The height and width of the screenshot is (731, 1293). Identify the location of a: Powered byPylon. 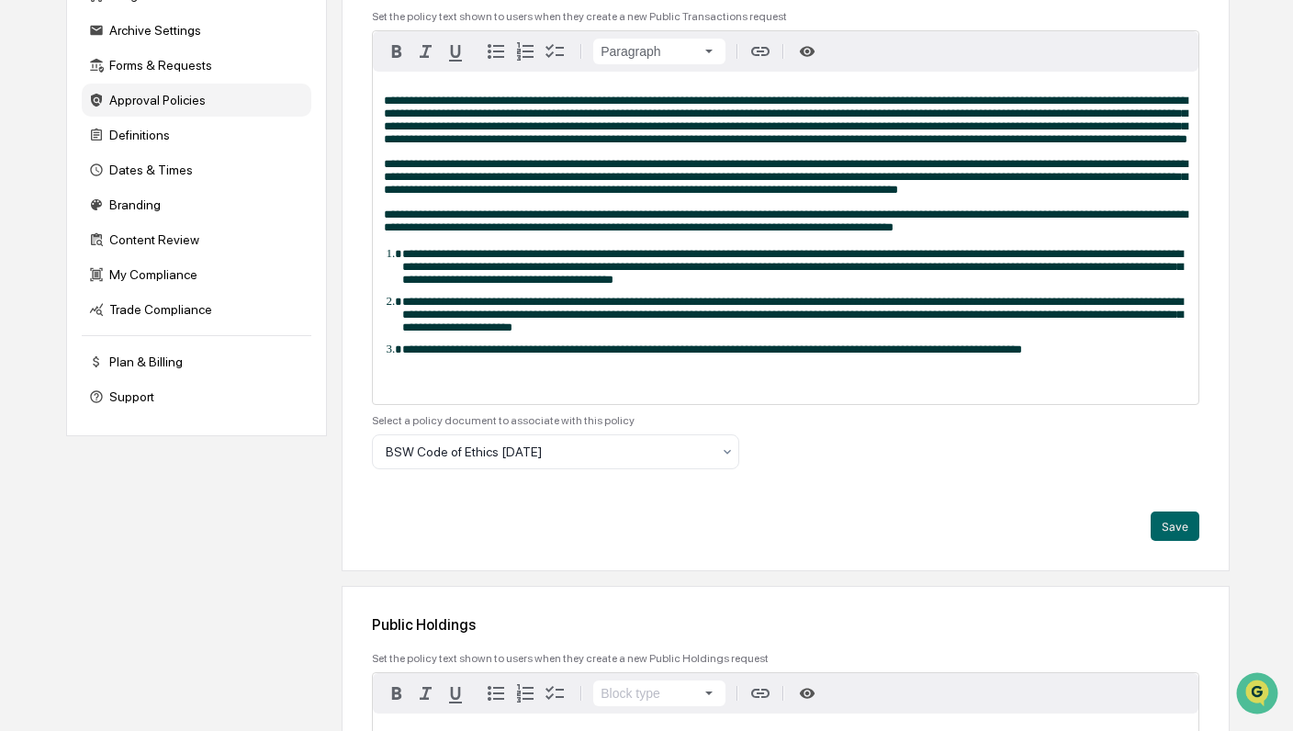
(175, 318).